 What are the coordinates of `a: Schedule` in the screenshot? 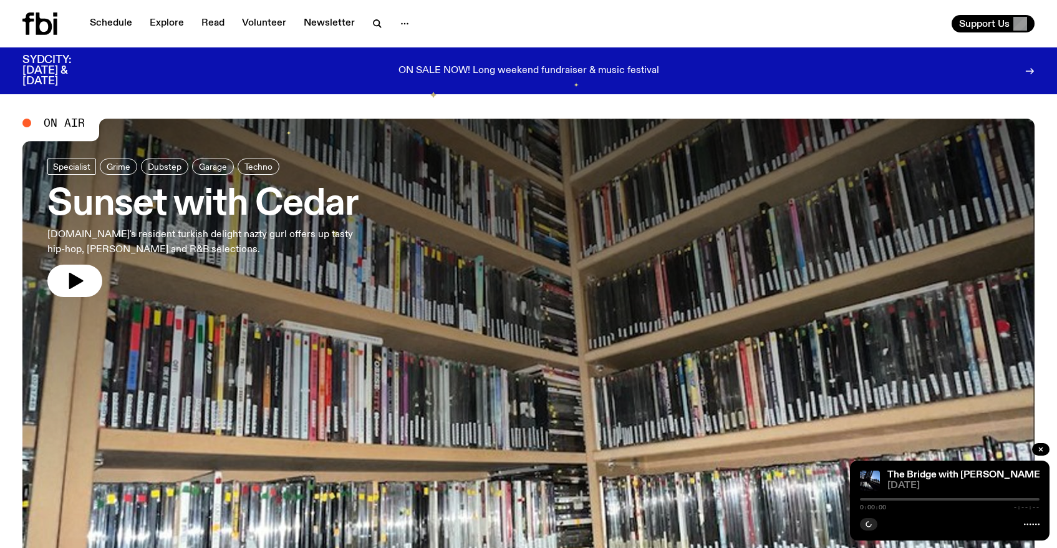 It's located at (111, 24).